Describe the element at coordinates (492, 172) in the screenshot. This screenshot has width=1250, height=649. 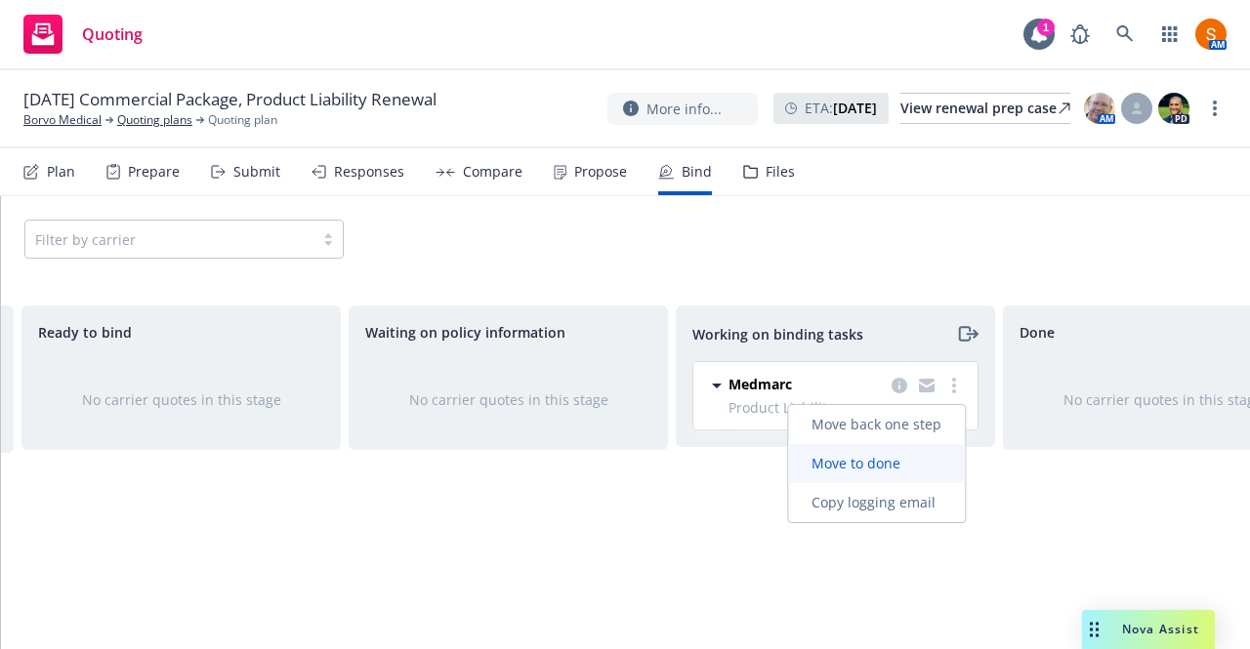
I see `div: Compare` at that location.